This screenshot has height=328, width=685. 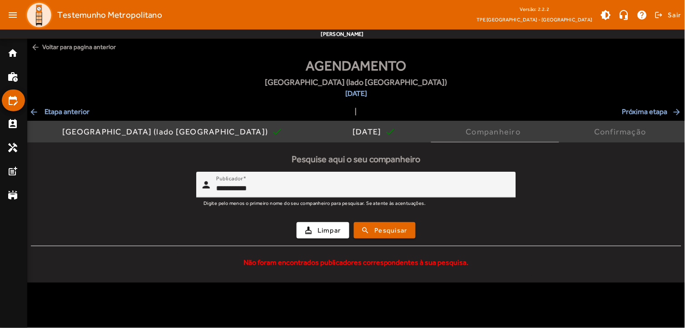 I want to click on a: Testemunho Metropolitano, so click(x=92, y=15).